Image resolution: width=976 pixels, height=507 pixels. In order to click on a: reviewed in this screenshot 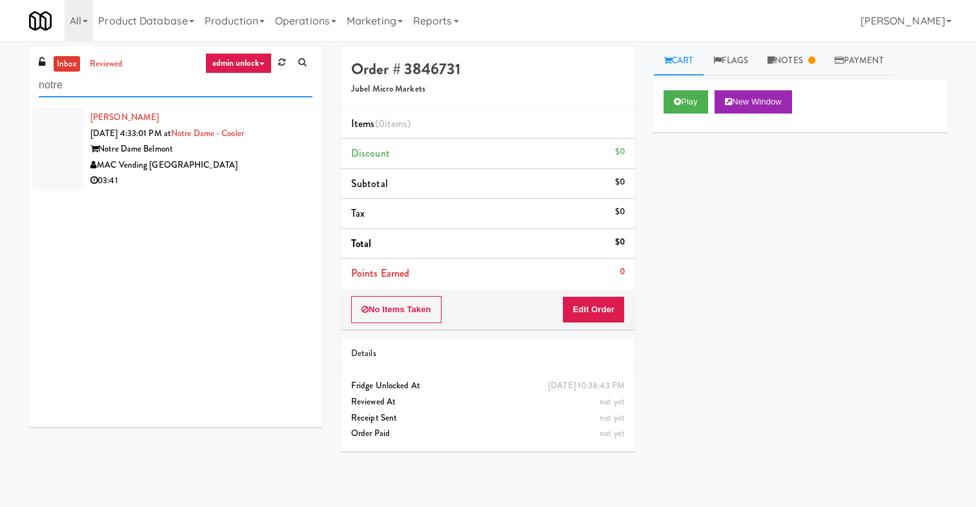, I will do `click(106, 64)`.